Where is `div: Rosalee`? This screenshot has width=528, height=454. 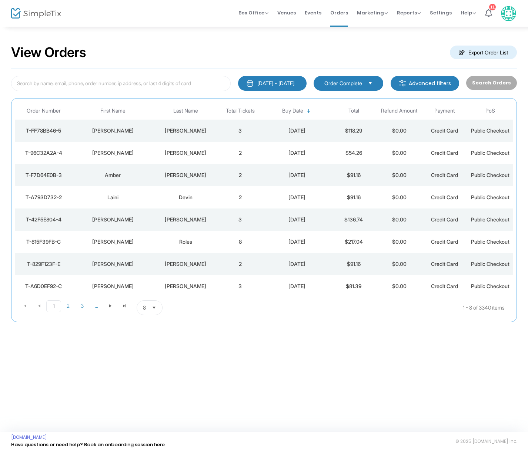 div: Rosalee is located at coordinates (113, 220).